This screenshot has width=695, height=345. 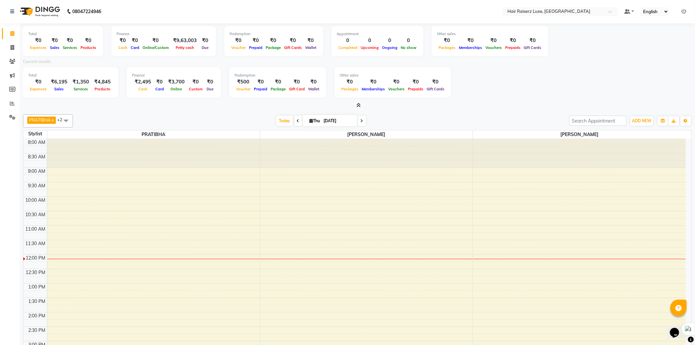 I want to click on div: 12:00 PM, so click(x=36, y=258).